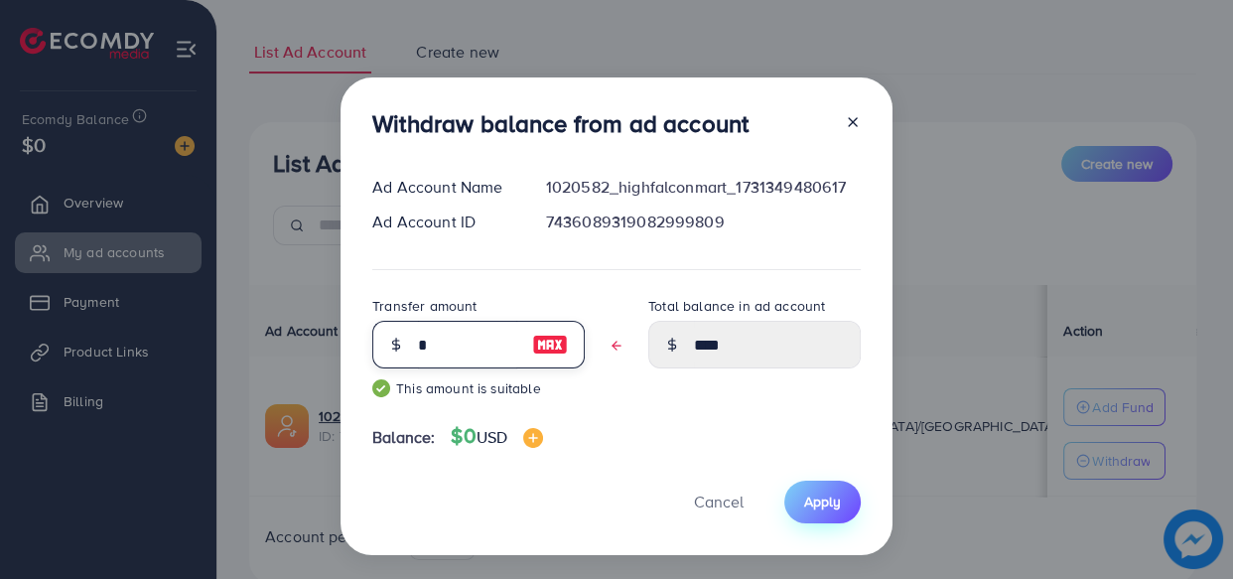 The width and height of the screenshot is (1233, 579). I want to click on div: Ad Account ID, so click(443, 221).